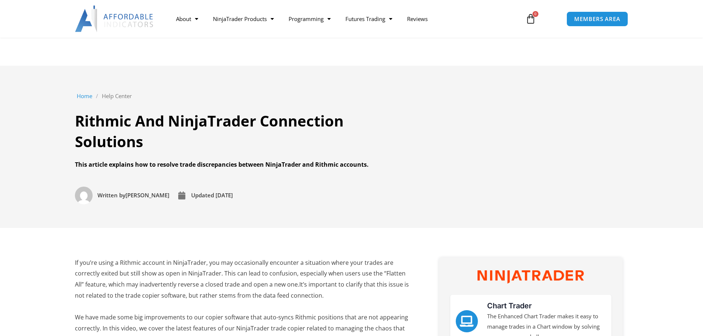  Describe the element at coordinates (245, 131) in the screenshot. I see `h1: Rithmic And NinjaTrader Connection Solutions` at that location.